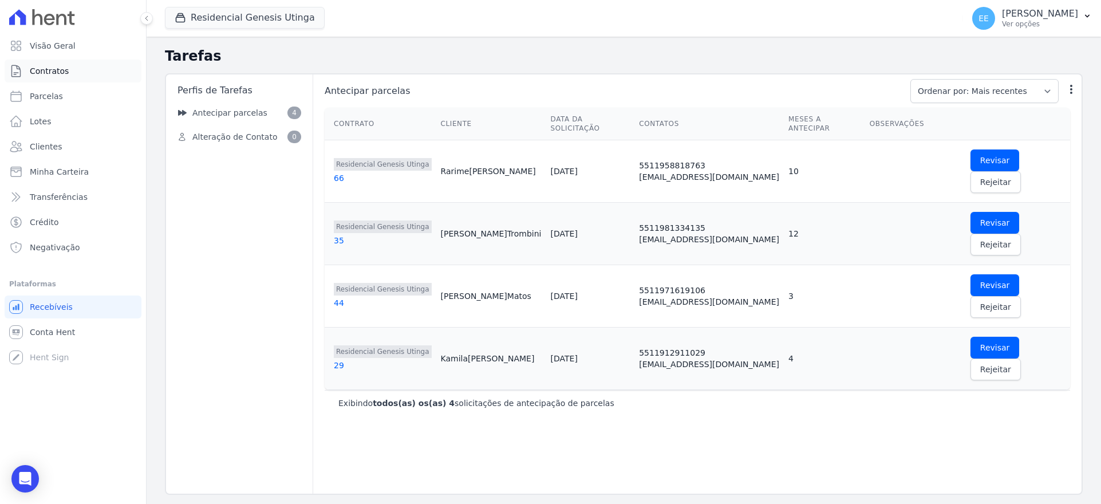  Describe the element at coordinates (239, 113) in the screenshot. I see `a: Antecipar parcelas 4` at that location.